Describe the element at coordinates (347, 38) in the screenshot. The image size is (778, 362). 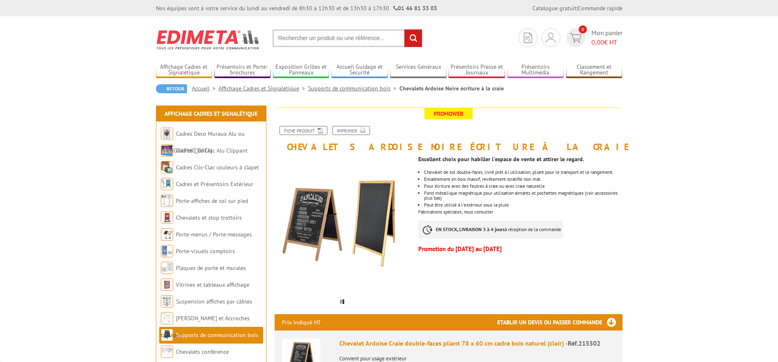
I see `input: Rechercher un produit ou une référence...` at that location.